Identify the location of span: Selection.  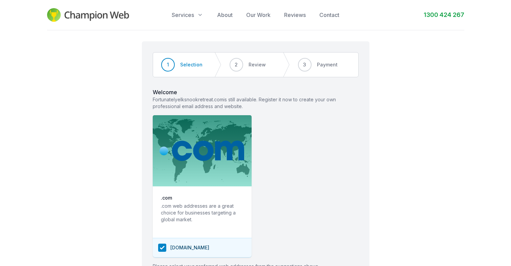
(191, 65).